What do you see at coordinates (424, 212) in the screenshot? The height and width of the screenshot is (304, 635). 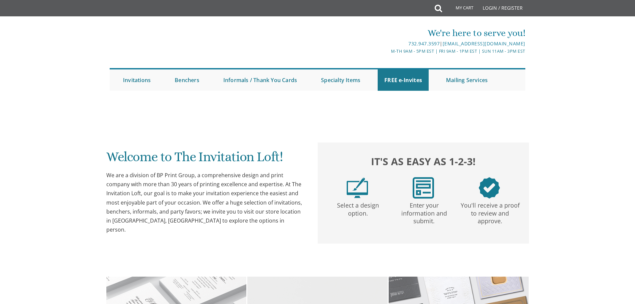 I see `p: Enter your information and submit.` at bounding box center [424, 212].